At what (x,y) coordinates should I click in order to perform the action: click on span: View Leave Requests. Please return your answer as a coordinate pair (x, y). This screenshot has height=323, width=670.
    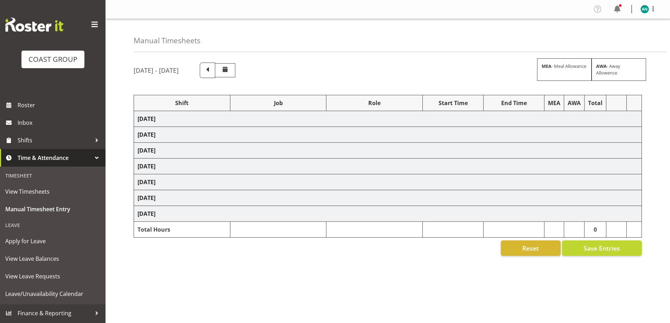
    Looking at the image, I should click on (53, 276).